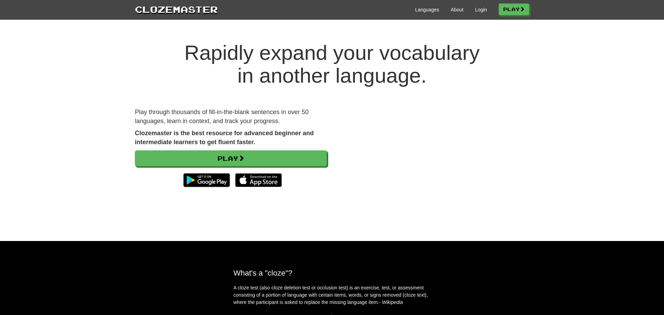 The image size is (664, 315). What do you see at coordinates (224, 138) in the screenshot?
I see `strong: Clozemaster is the best resource for advanced beginner and intermediate learners to get fluent fa...` at bounding box center [224, 138].